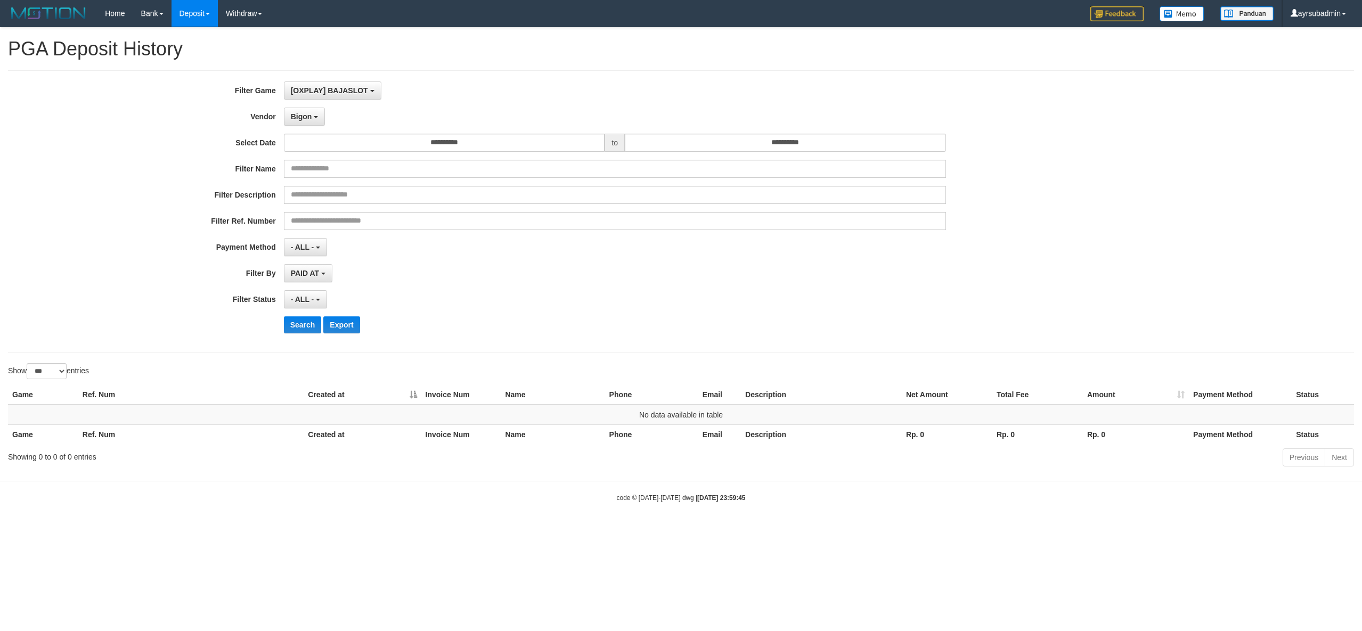 The height and width of the screenshot is (631, 1362). What do you see at coordinates (1304, 458) in the screenshot?
I see `a: Previous` at bounding box center [1304, 458].